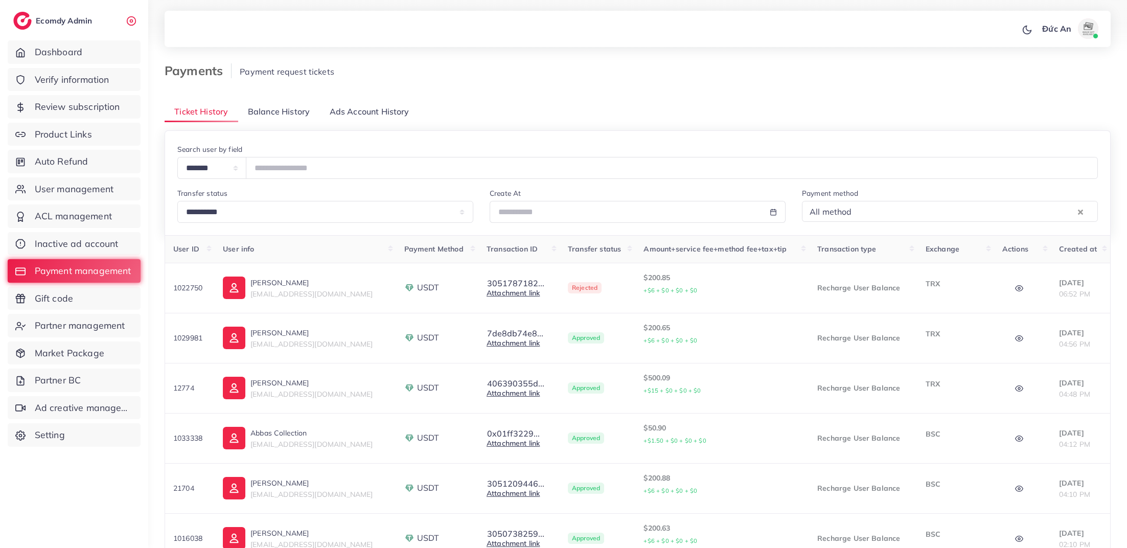 This screenshot has width=1127, height=548. I want to click on button: 406390355d..., so click(516, 383).